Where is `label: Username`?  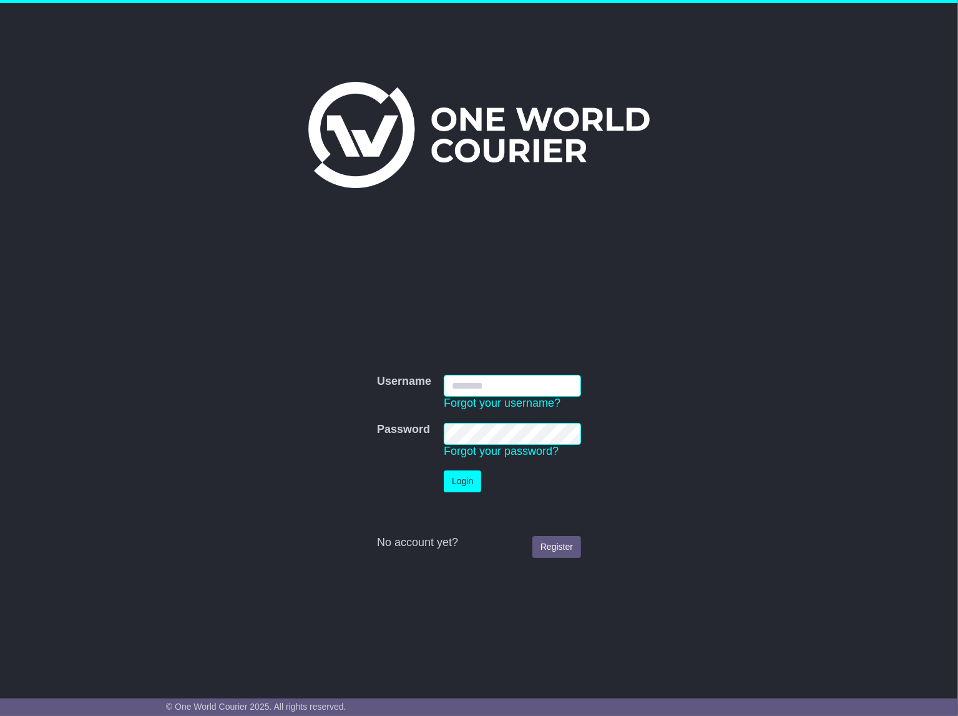
label: Username is located at coordinates (404, 382).